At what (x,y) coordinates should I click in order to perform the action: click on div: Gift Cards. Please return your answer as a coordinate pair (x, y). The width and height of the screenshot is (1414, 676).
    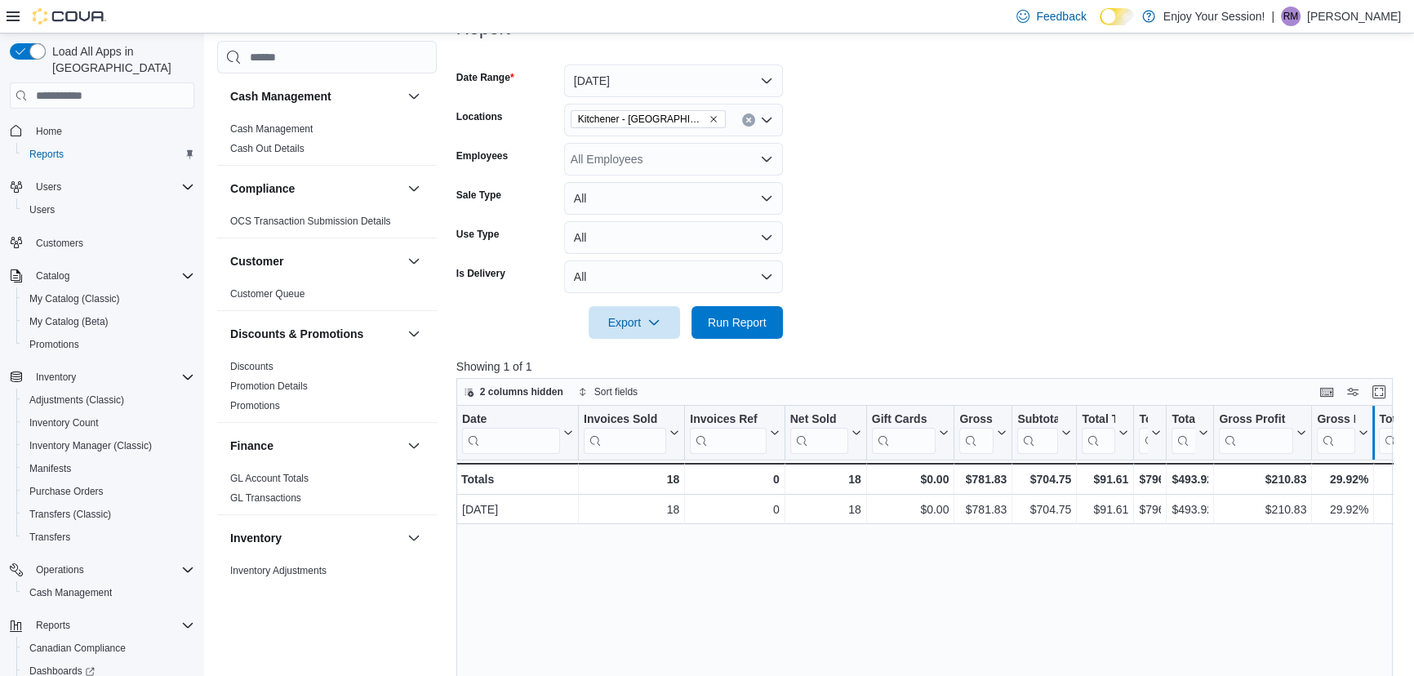
    Looking at the image, I should click on (903, 420).